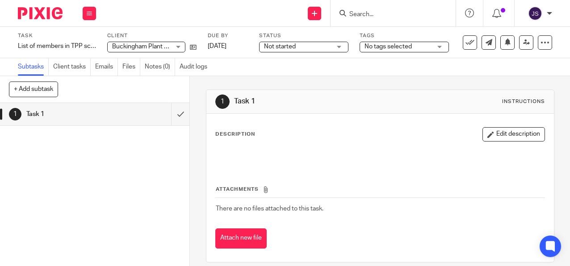 The width and height of the screenshot is (570, 266). What do you see at coordinates (514, 134) in the screenshot?
I see `button: Edit description` at bounding box center [514, 134].